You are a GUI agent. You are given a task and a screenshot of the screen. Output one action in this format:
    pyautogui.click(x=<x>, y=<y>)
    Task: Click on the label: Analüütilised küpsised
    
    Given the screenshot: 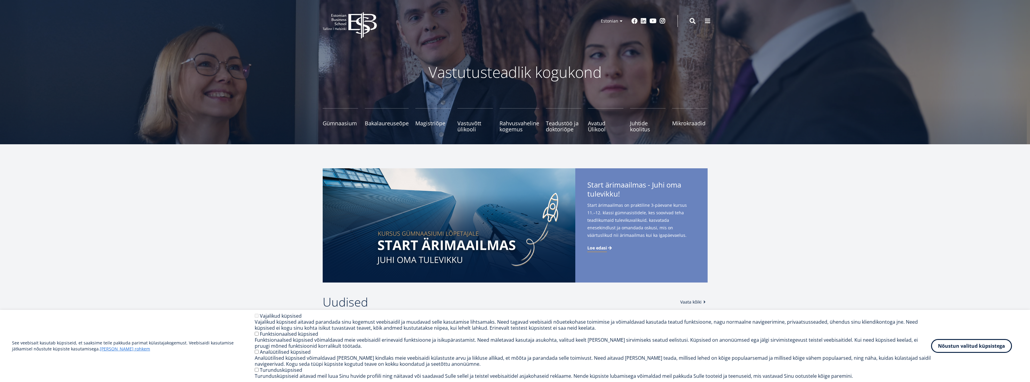 What is the action you would take?
    pyautogui.click(x=285, y=352)
    